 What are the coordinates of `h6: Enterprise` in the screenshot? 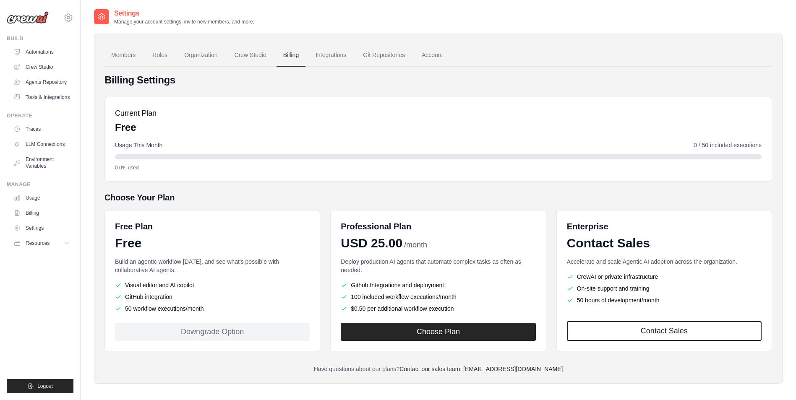 It's located at (664, 227).